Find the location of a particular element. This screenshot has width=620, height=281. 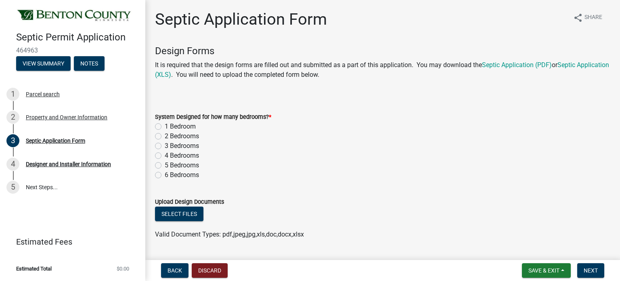

p: It is required that the design forms are filled out and submitted as a part of this application. ... is located at coordinates (383, 70).